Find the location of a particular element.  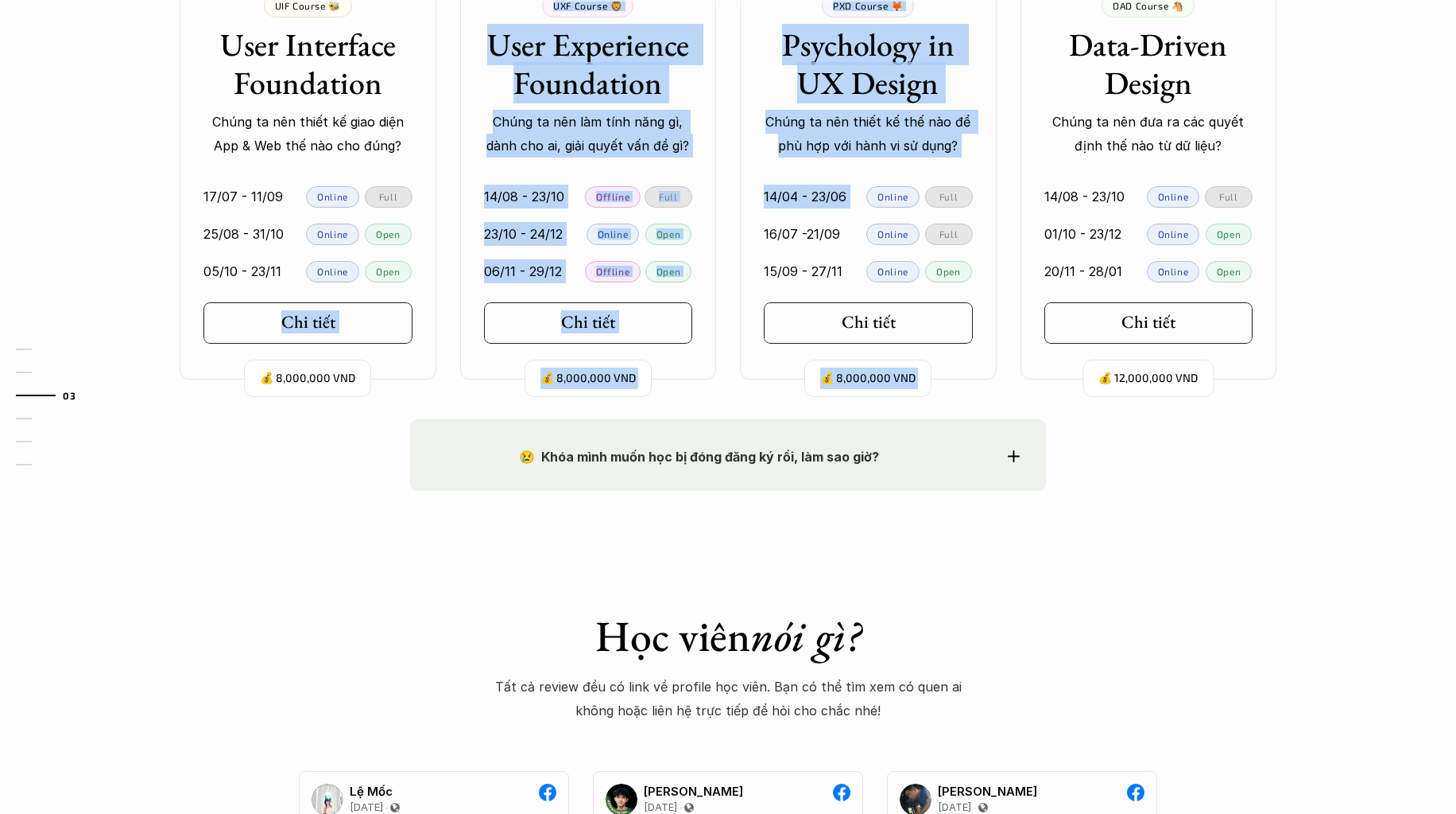

a: 03 is located at coordinates (54, 396).